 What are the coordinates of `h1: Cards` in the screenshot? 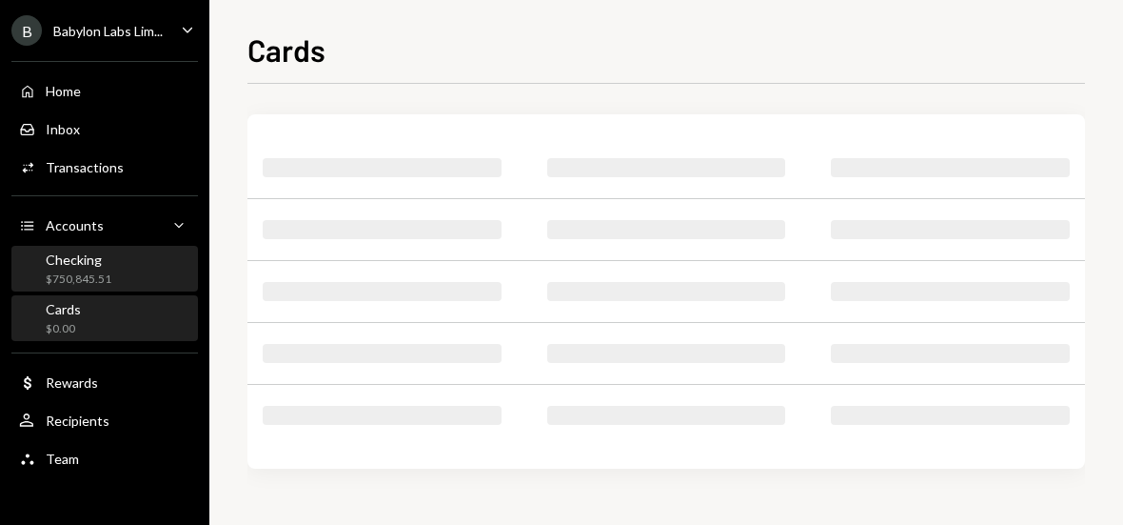 It's located at (287, 50).